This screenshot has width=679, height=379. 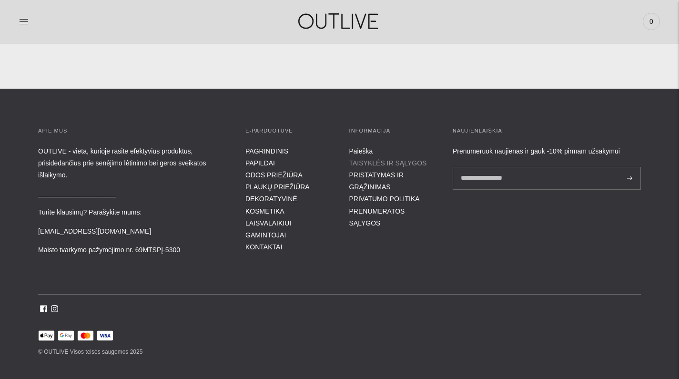 I want to click on p: Maisto tvarkymo pažymėjimo nr. 69MTSPĮ-5300, so click(x=132, y=250).